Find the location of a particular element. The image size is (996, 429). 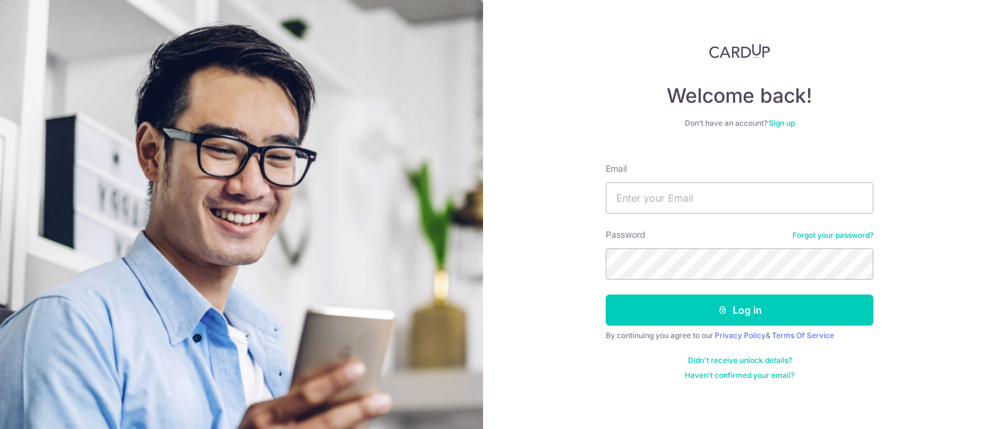

label: Password is located at coordinates (625, 235).